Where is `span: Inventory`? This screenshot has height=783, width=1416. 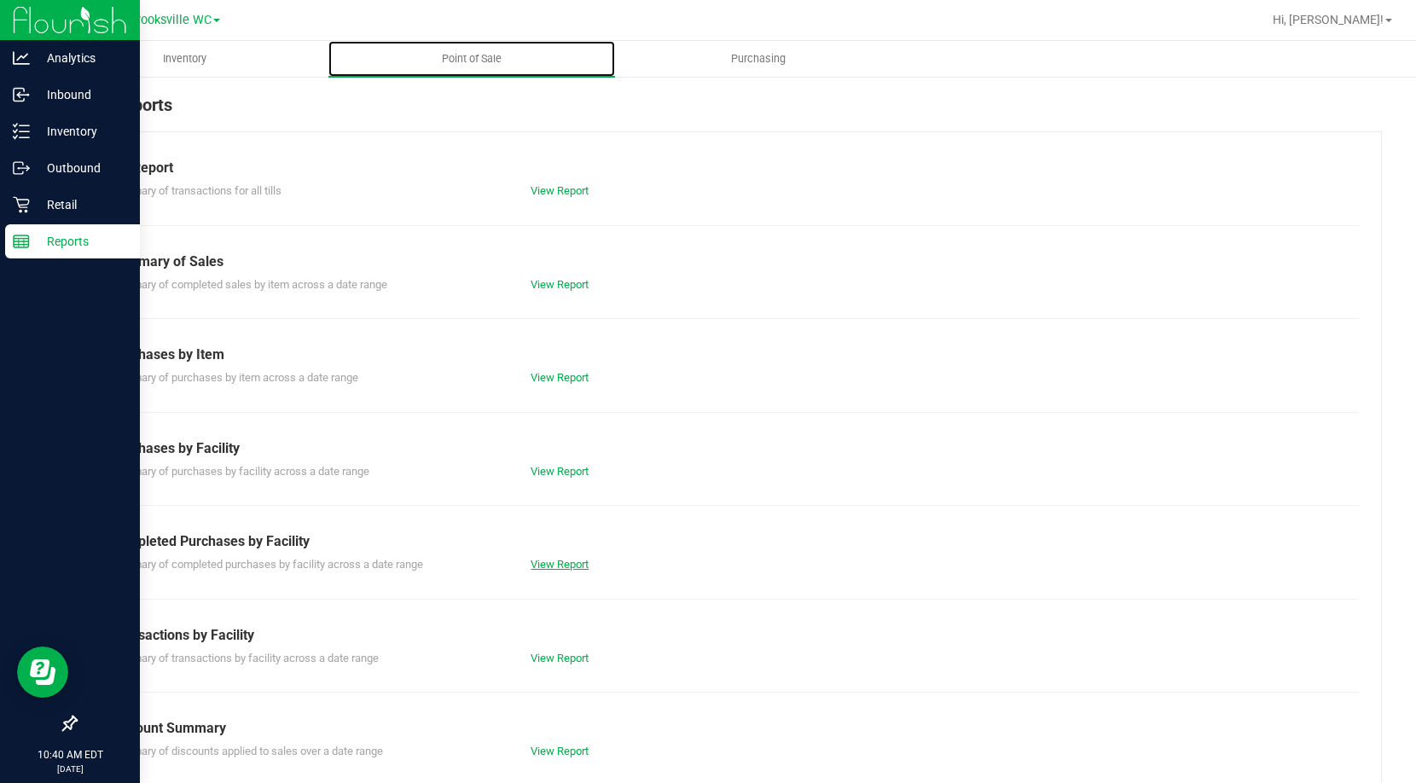 span: Inventory is located at coordinates (184, 59).